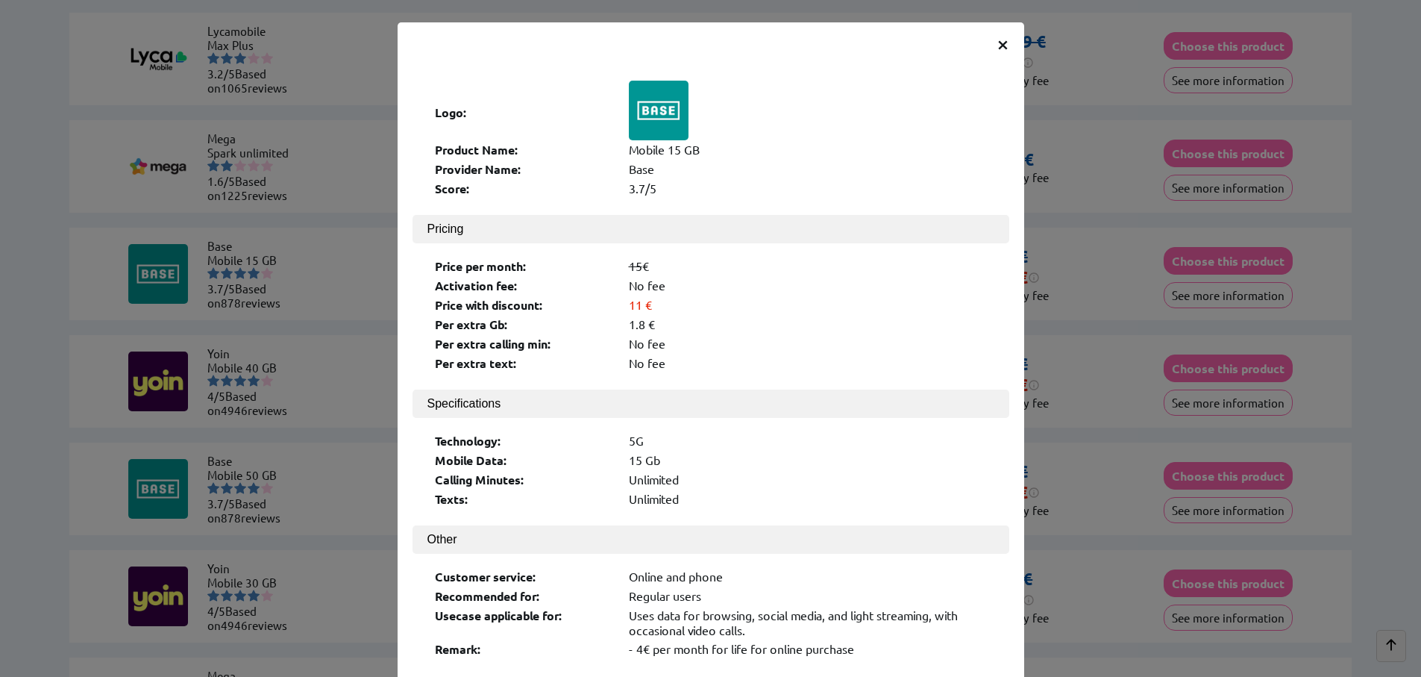  I want to click on img: Logo of Base, so click(659, 110).